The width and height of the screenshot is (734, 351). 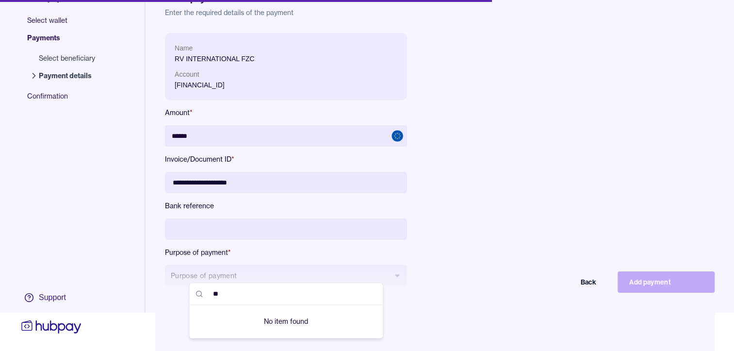 What do you see at coordinates (286, 321) in the screenshot?
I see `div: No item found` at bounding box center [286, 321].